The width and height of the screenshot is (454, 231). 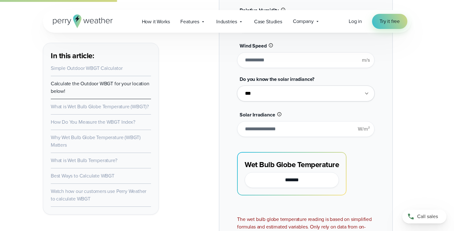 I want to click on span: How it Works, so click(x=156, y=22).